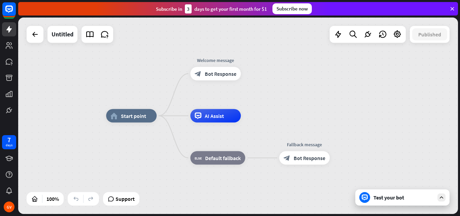 This screenshot has width=460, height=216. Describe the element at coordinates (404, 197) in the screenshot. I see `div: Test your bot` at that location.